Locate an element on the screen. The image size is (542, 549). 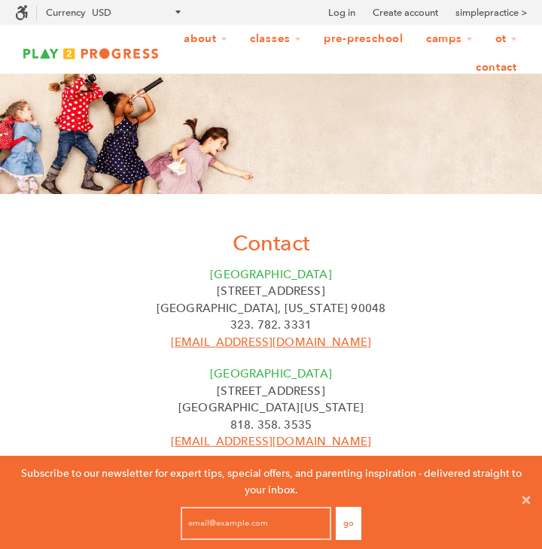
a: OT is located at coordinates (506, 39).